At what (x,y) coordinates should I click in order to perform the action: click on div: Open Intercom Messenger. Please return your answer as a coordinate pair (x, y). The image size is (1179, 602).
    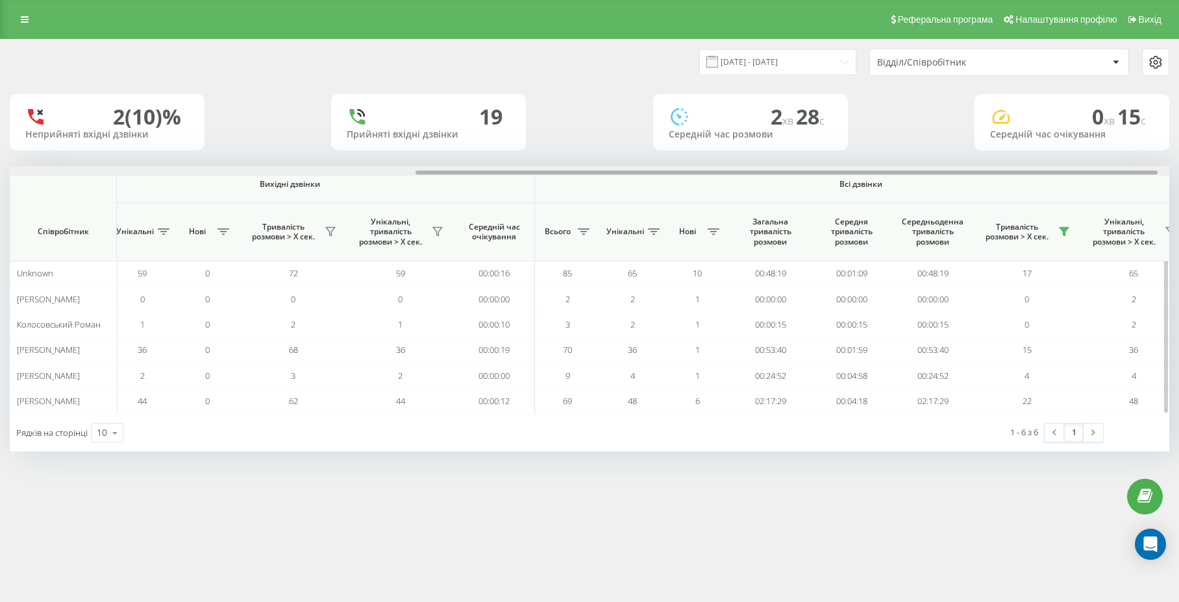
    Looking at the image, I should click on (1150, 545).